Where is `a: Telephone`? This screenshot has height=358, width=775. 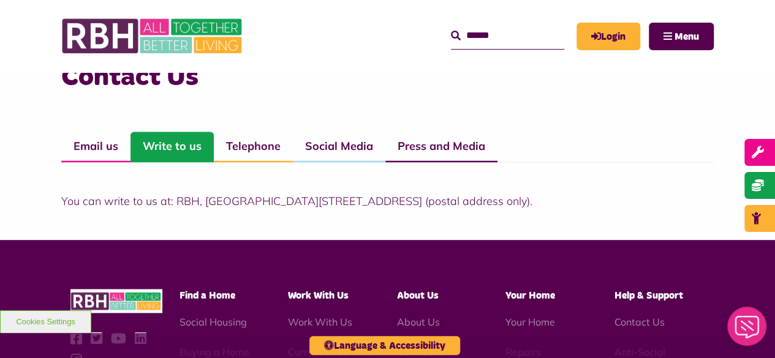
a: Telephone is located at coordinates (253, 147).